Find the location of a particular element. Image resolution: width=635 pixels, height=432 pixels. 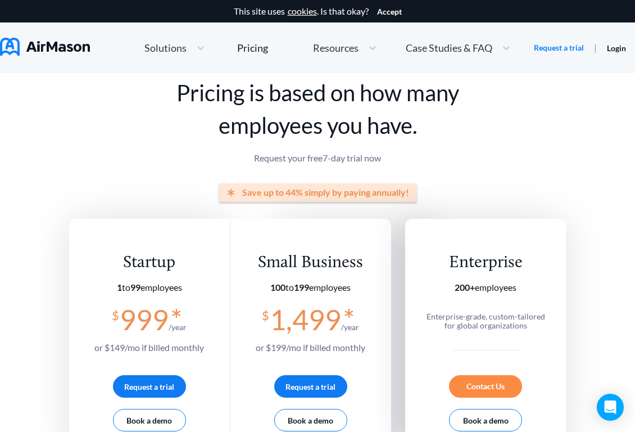

span: or $ 149 /mo if billed monthly is located at coordinates (149, 347).